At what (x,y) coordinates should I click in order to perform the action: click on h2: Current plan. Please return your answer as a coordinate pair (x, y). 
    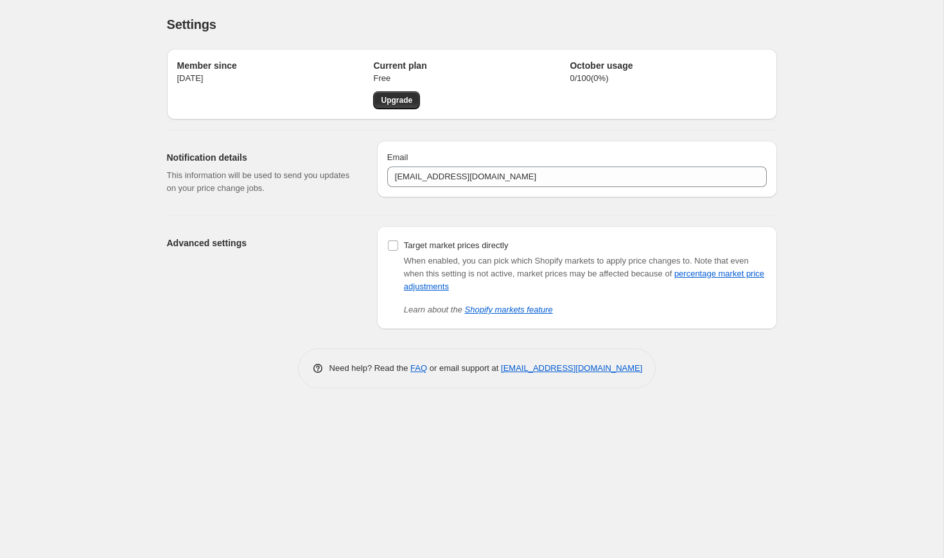
    Looking at the image, I should click on (471, 66).